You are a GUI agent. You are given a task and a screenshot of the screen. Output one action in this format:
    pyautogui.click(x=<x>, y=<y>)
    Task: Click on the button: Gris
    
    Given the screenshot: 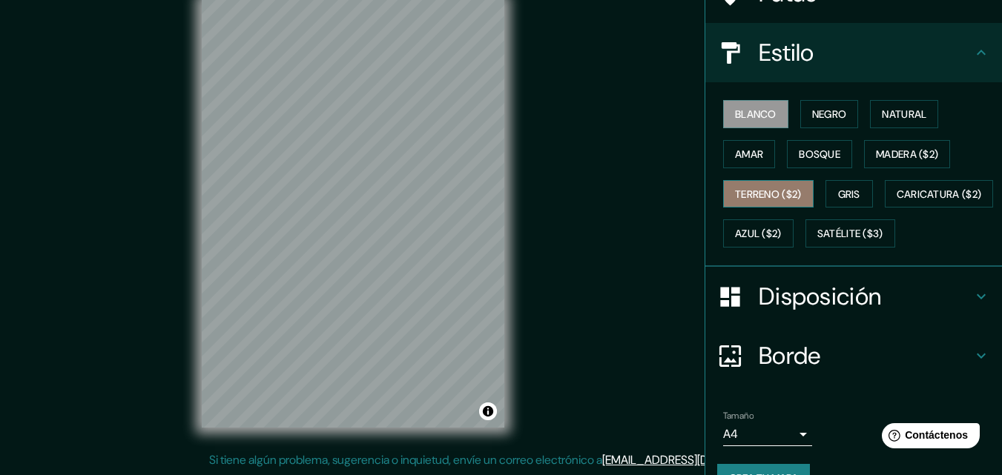 What is the action you would take?
    pyautogui.click(x=849, y=194)
    